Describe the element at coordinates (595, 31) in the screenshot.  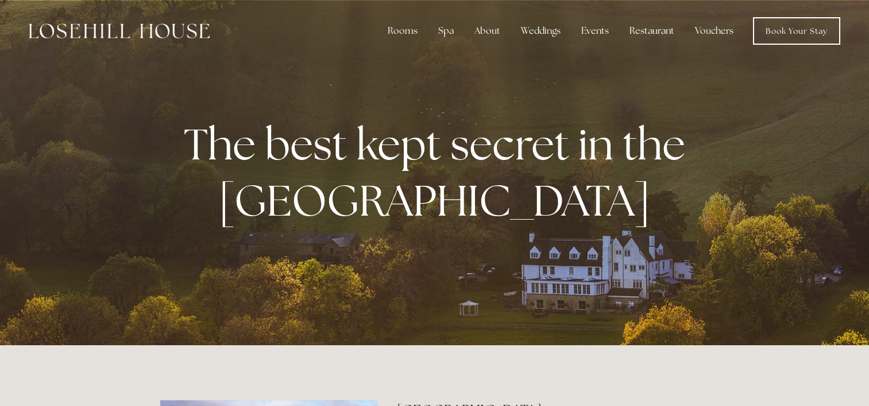
I see `div: Events` at that location.